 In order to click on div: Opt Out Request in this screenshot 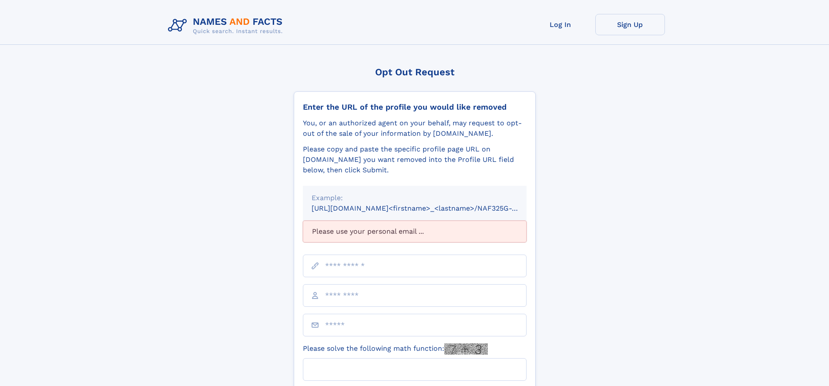, I will do `click(415, 72)`.